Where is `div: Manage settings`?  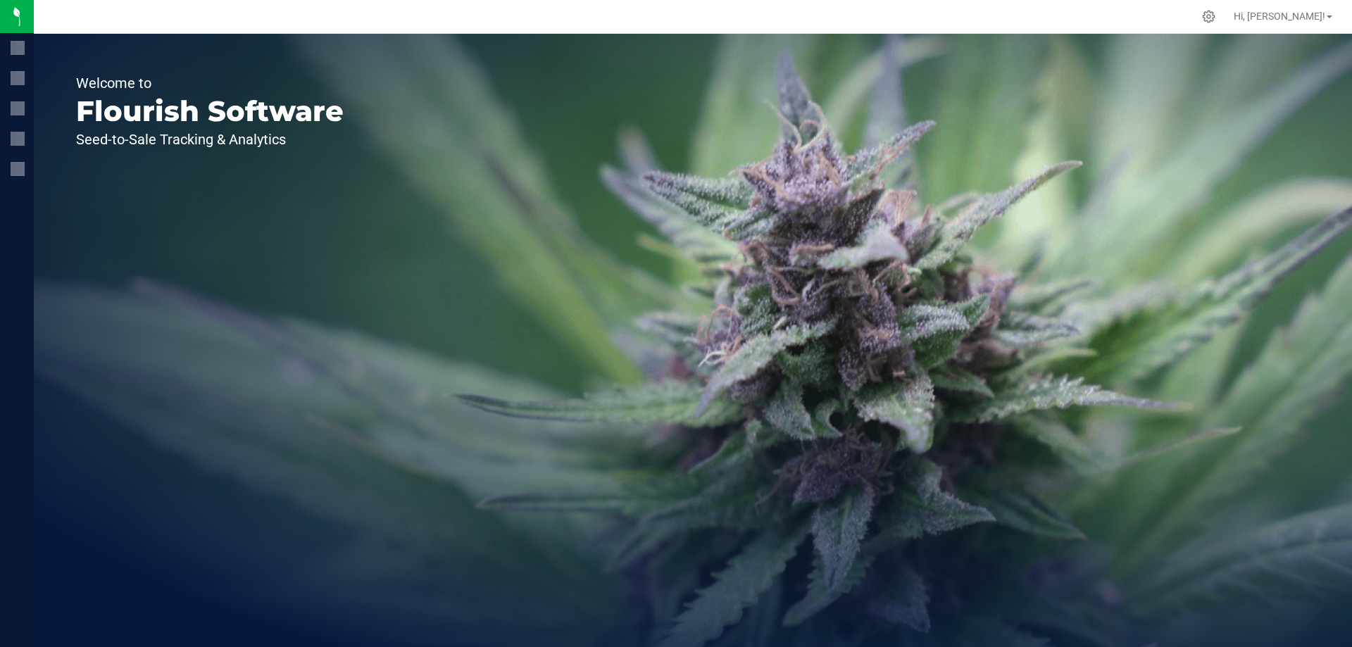
div: Manage settings is located at coordinates (1208, 16).